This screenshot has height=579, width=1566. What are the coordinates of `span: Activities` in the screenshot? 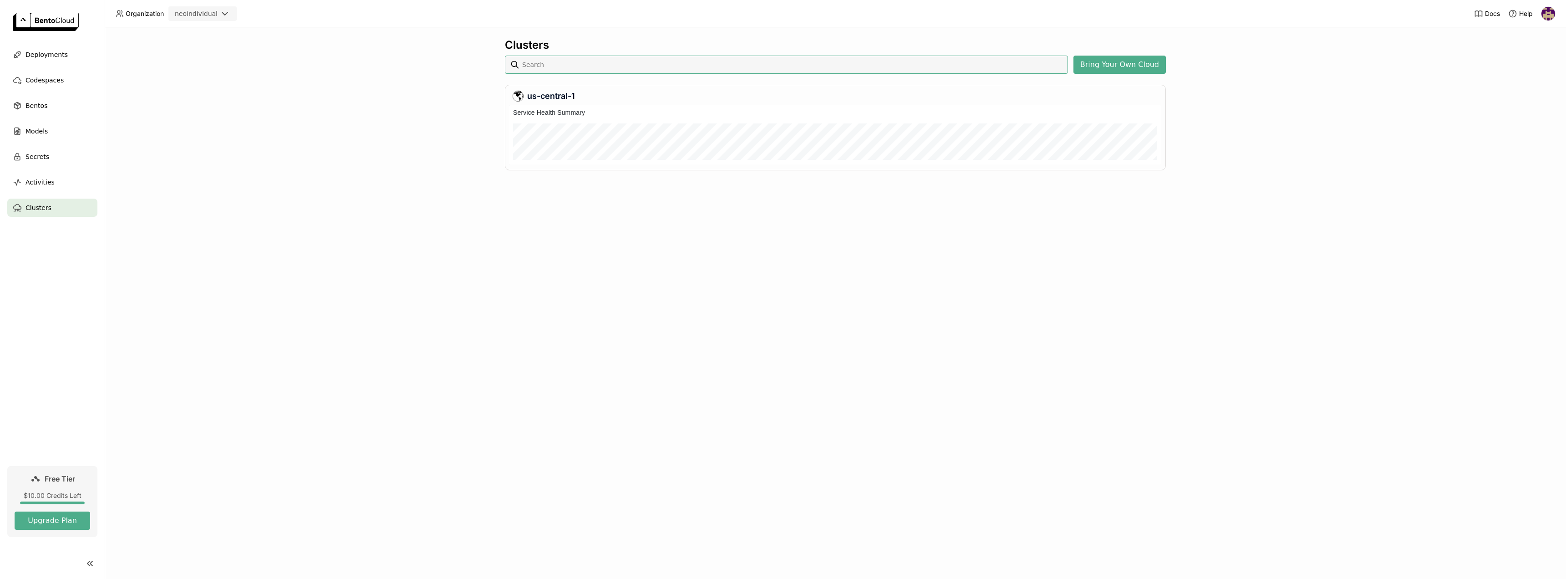 It's located at (40, 182).